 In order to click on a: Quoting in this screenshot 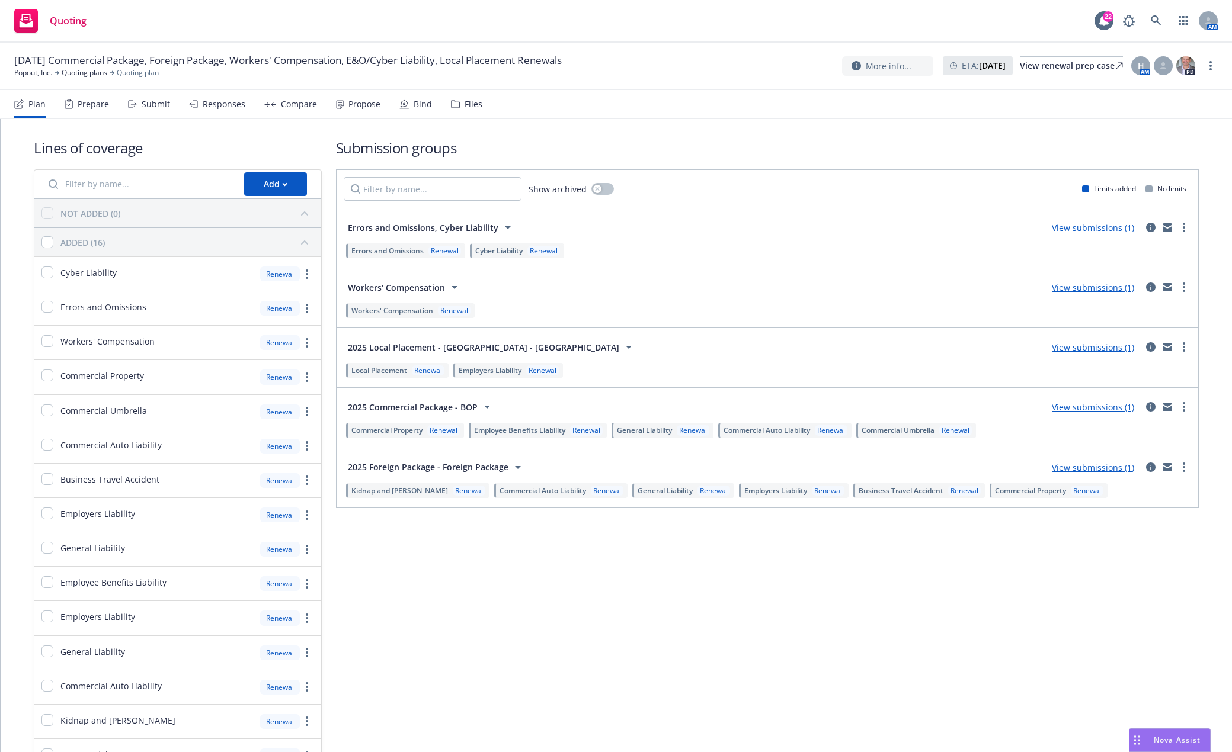, I will do `click(50, 21)`.